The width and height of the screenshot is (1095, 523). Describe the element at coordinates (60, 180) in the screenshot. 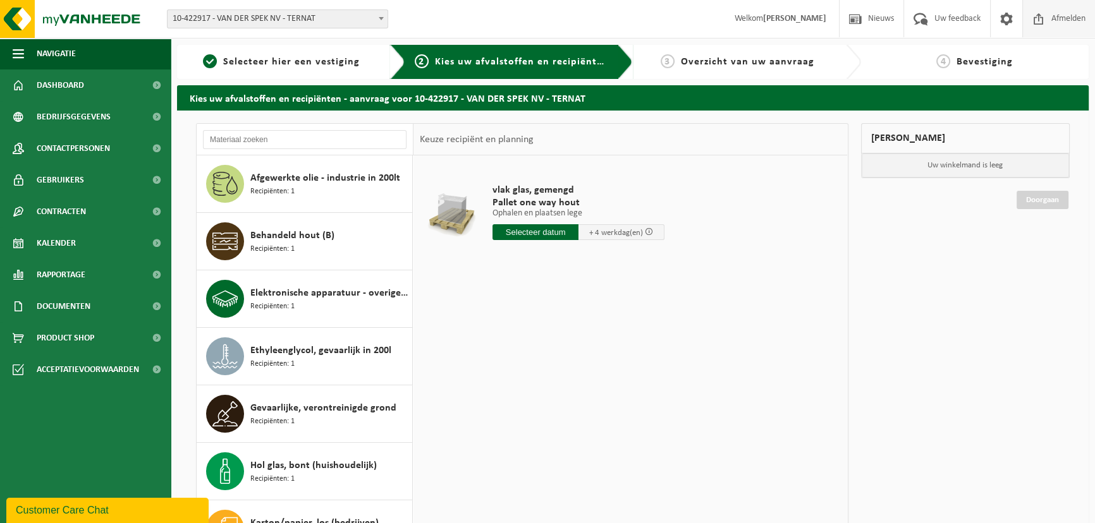

I see `span: Gebruikers` at that location.